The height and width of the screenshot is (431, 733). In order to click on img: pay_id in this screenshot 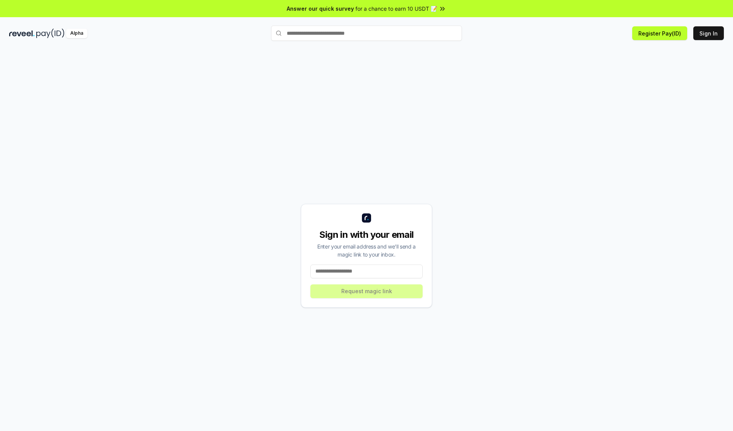, I will do `click(50, 33)`.